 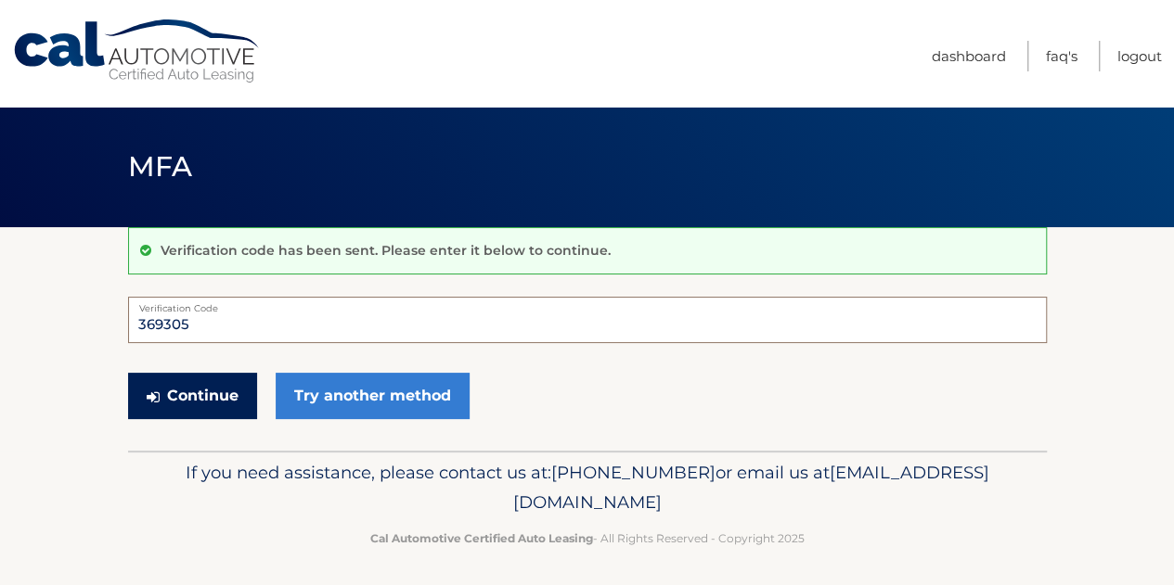 What do you see at coordinates (1139, 56) in the screenshot?
I see `a: Logout` at bounding box center [1139, 56].